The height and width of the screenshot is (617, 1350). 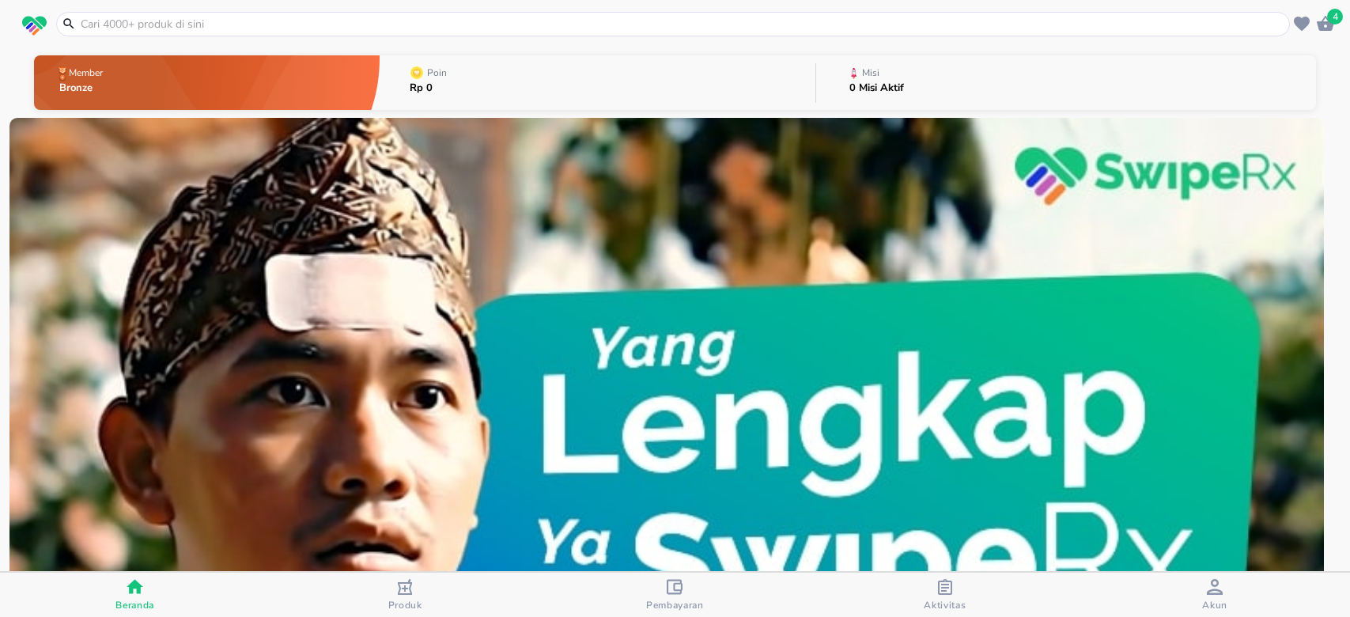 What do you see at coordinates (404, 595) in the screenshot?
I see `button: Produk` at bounding box center [404, 595].